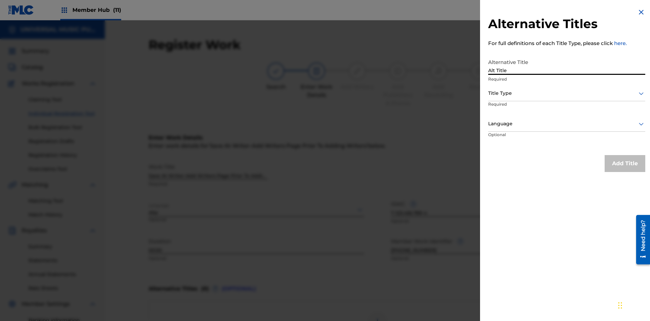 This screenshot has height=321, width=650. Describe the element at coordinates (633, 305) in the screenshot. I see `div: Chat Widget` at that location.